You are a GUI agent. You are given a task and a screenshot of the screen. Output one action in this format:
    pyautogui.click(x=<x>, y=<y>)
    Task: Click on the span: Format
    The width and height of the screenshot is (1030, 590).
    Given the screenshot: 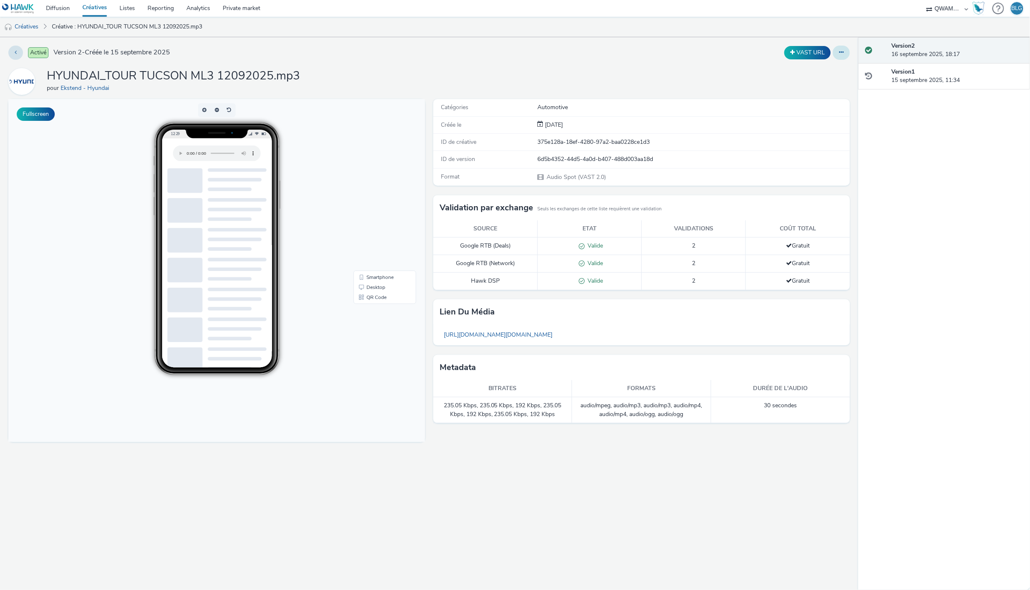 What is the action you would take?
    pyautogui.click(x=450, y=176)
    